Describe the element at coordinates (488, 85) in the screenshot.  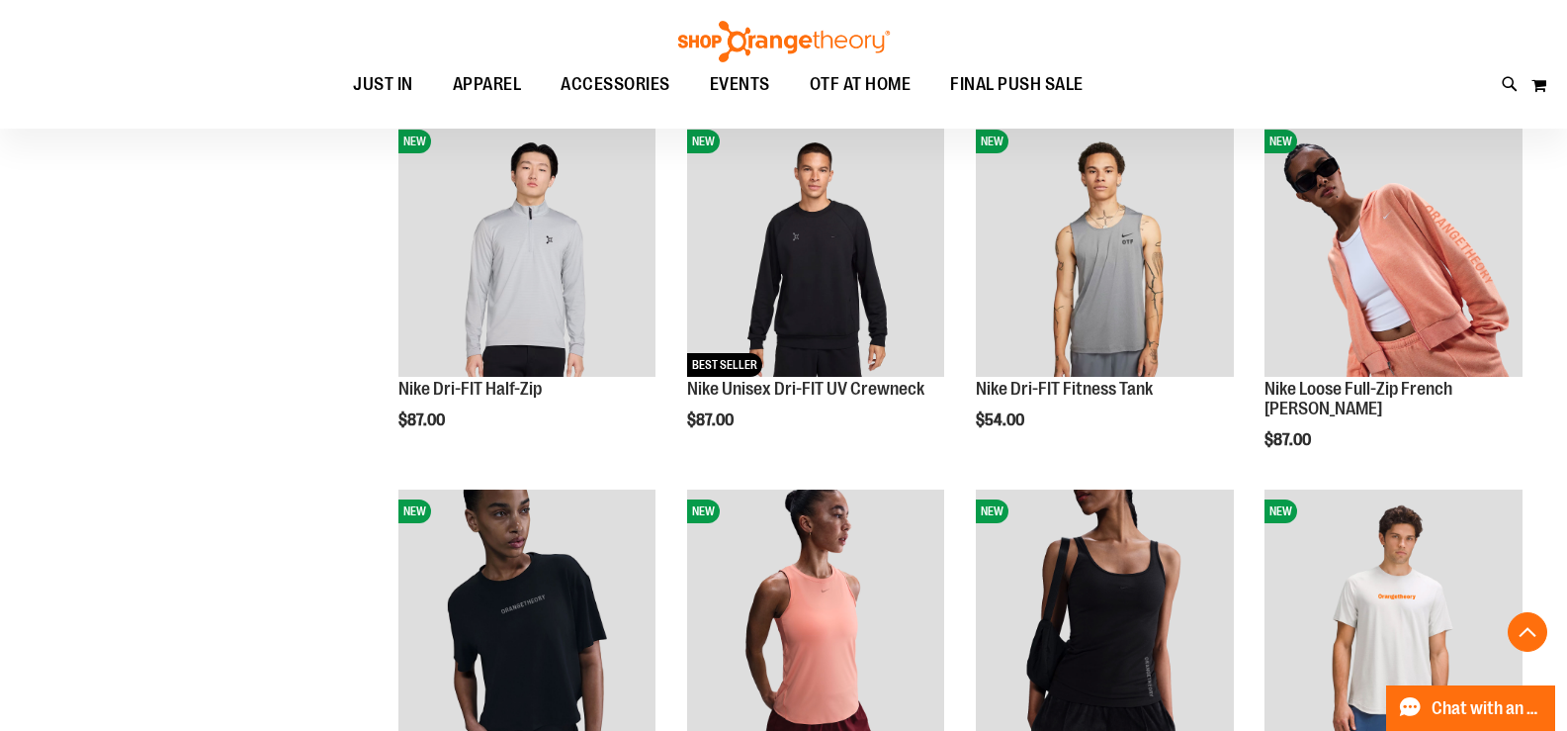
I see `a: APPAREL` at that location.